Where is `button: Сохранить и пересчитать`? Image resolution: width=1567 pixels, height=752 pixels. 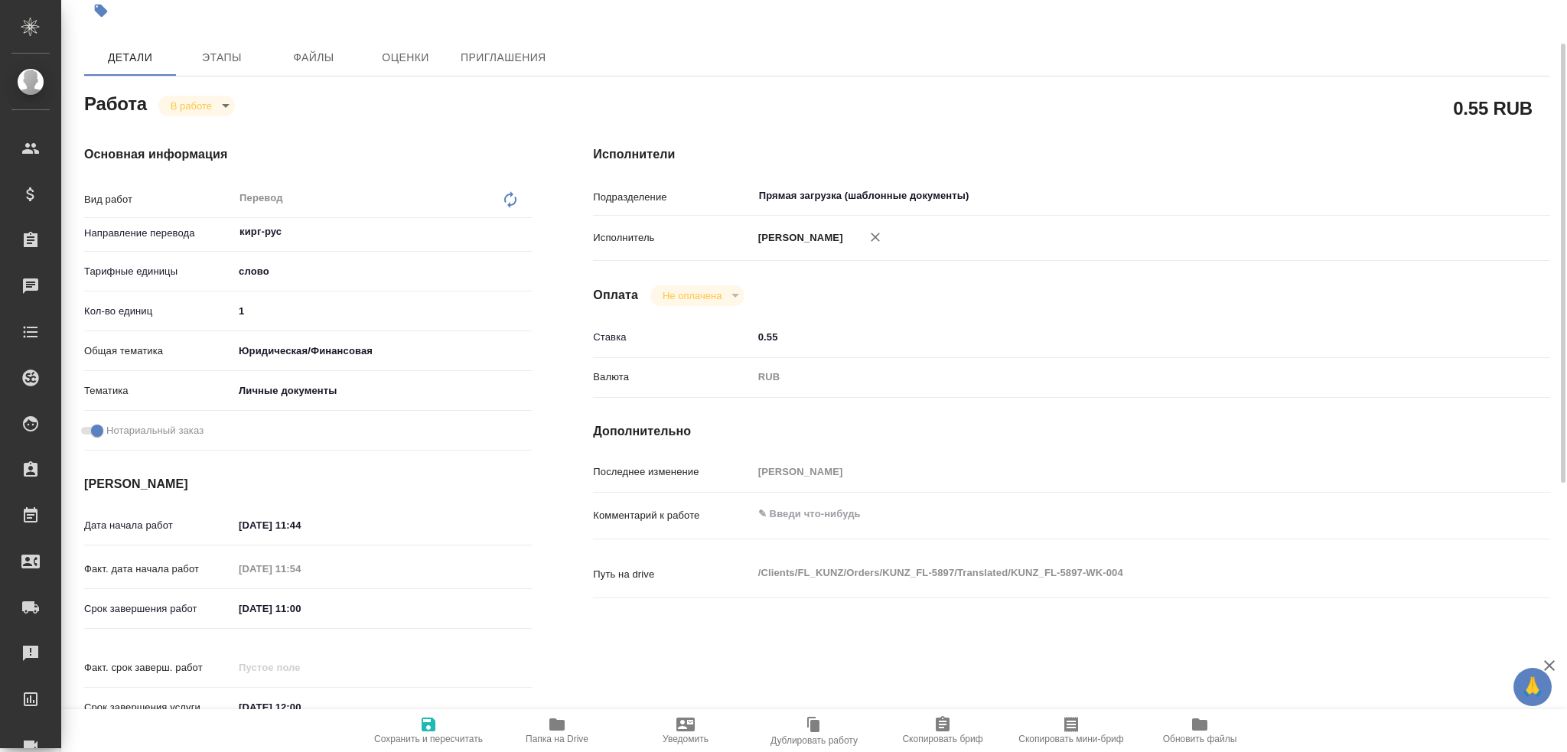 button: Сохранить и пересчитать is located at coordinates (428, 731).